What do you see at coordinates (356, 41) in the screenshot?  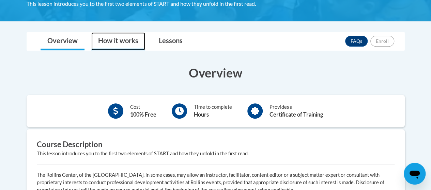 I see `a: FAQs` at bounding box center [356, 41].